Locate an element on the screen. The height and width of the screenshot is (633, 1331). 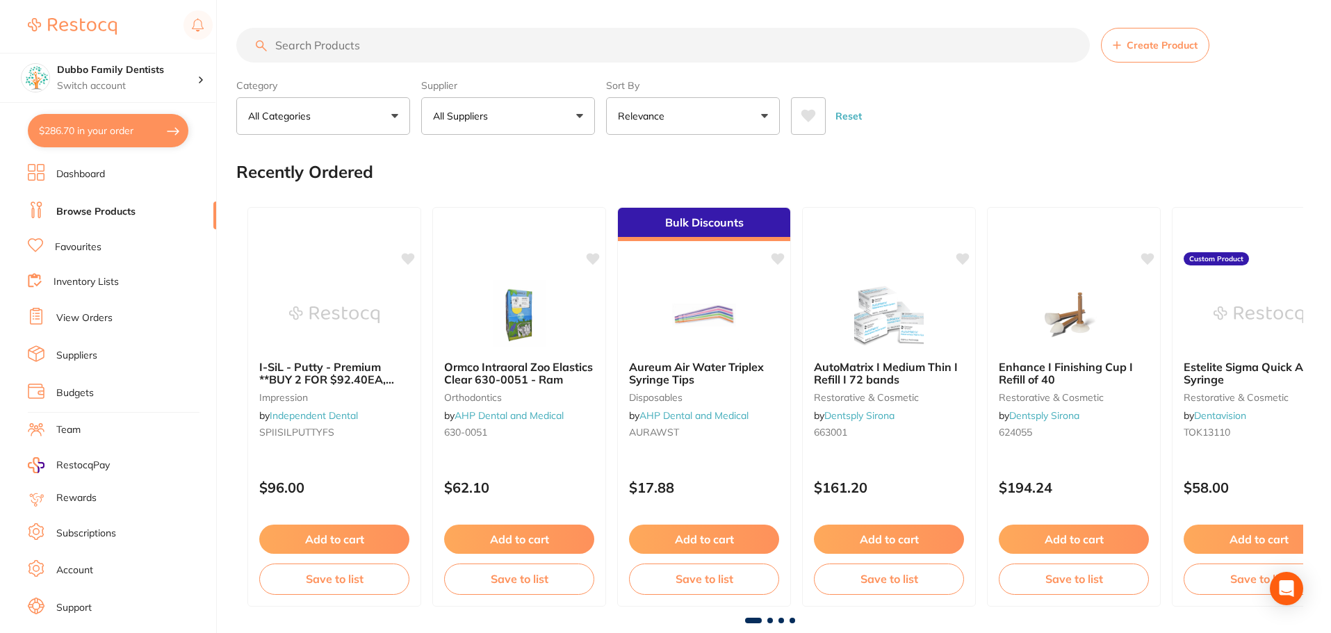
a: Restocq Logo is located at coordinates (72, 26).